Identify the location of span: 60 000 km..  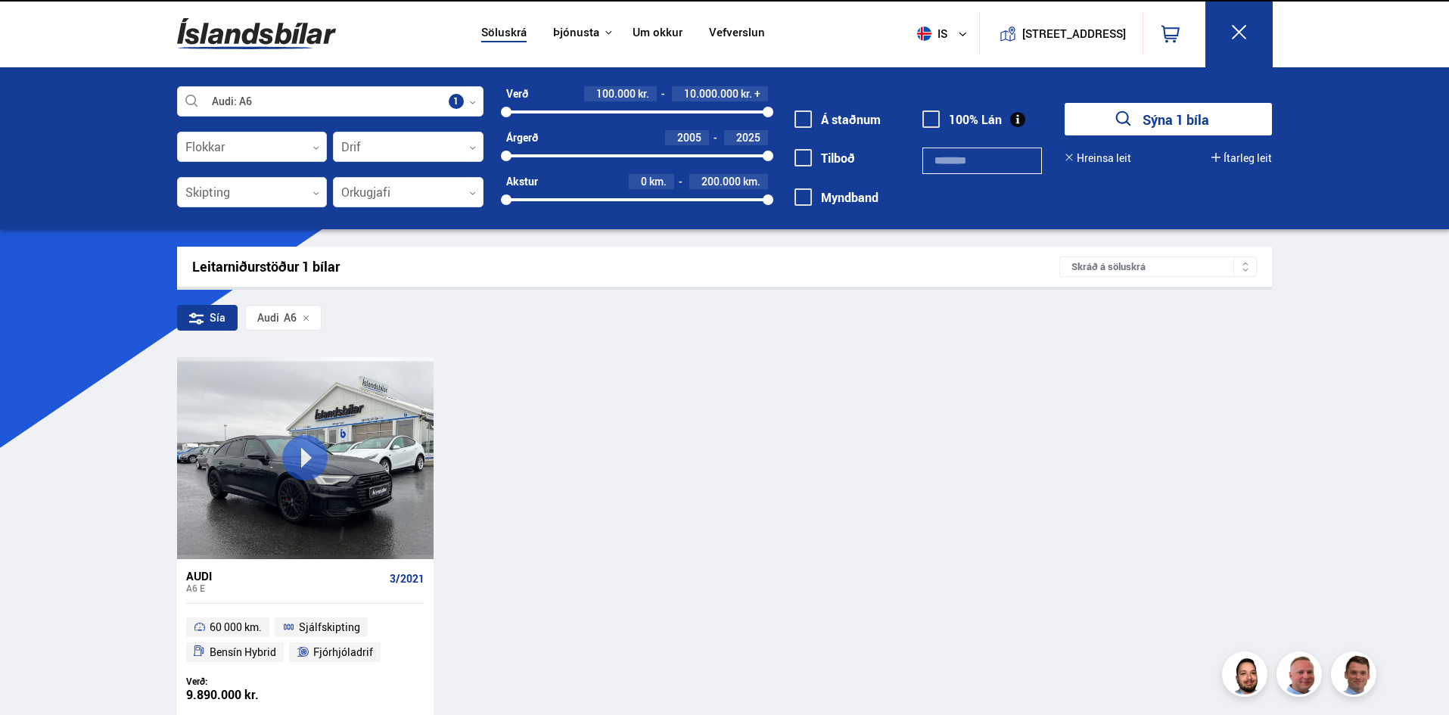
(235, 627).